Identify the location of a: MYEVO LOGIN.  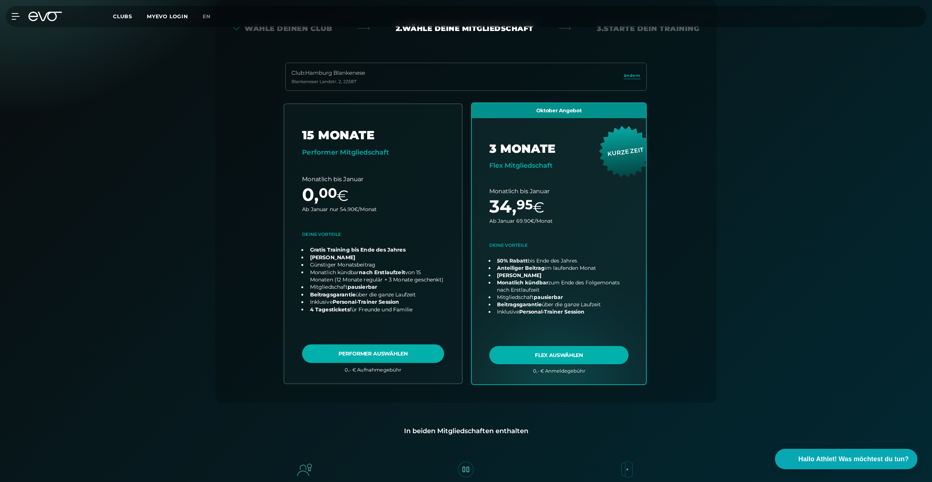
(167, 16).